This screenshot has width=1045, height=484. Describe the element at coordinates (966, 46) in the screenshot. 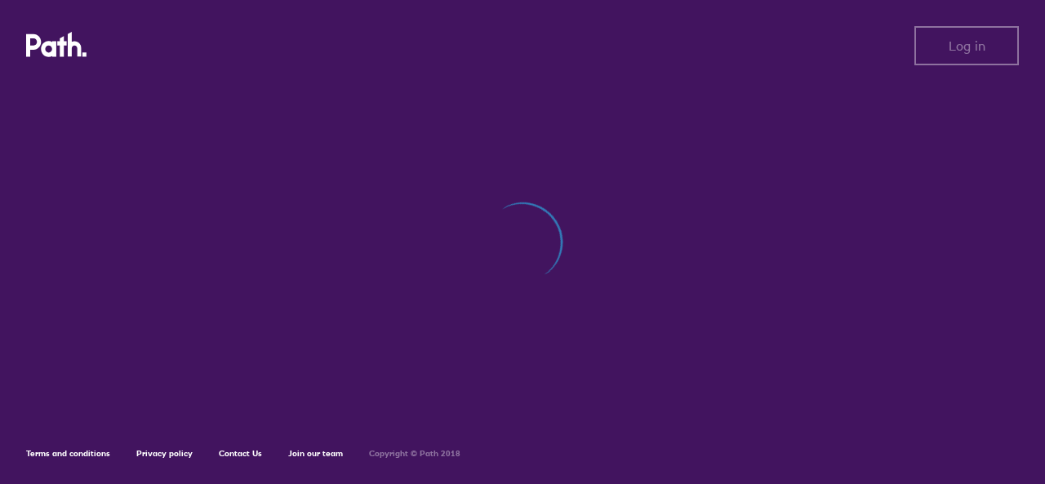

I see `button: Log in` at that location.